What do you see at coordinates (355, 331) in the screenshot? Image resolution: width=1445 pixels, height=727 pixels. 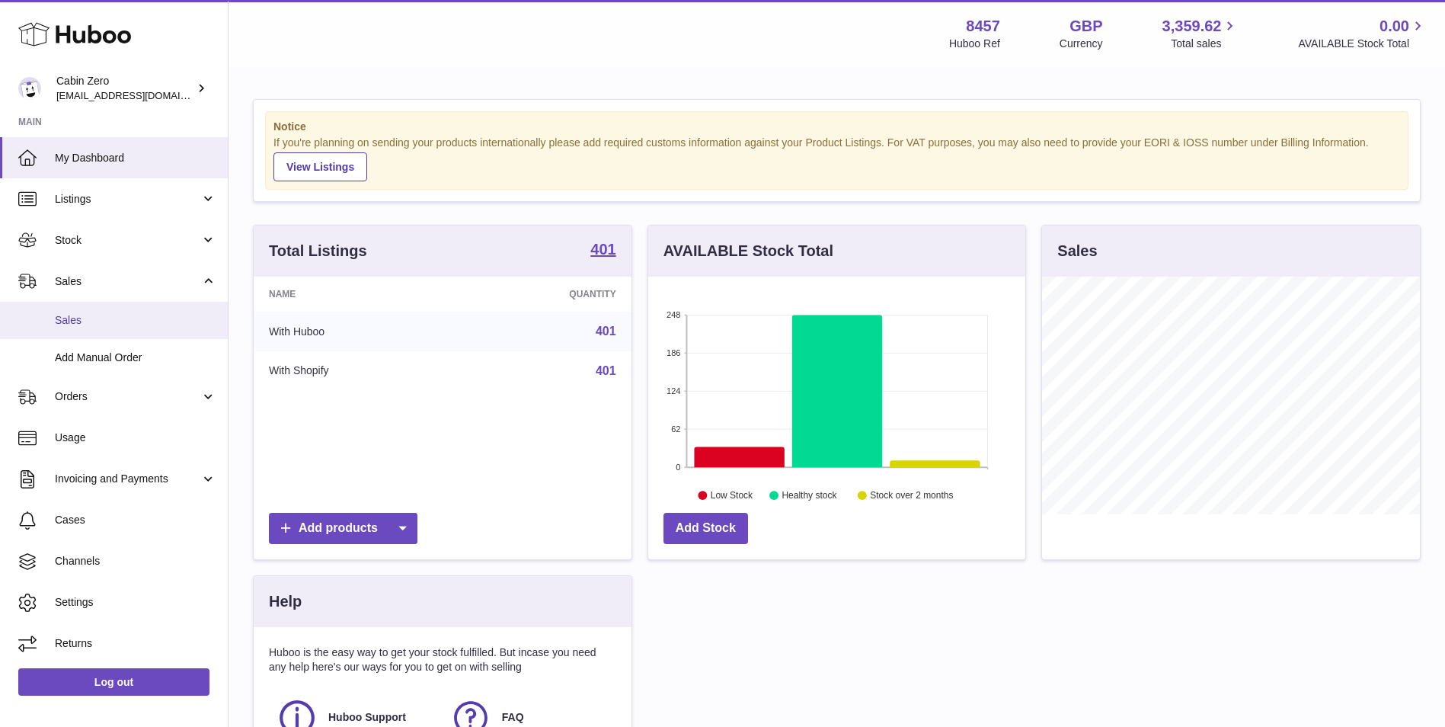 I see `td: With Huboo` at bounding box center [355, 331].